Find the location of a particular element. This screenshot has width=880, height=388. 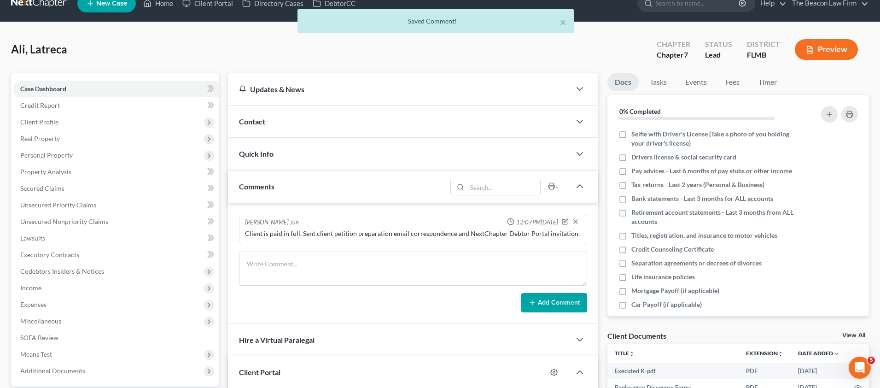

span: Income is located at coordinates (31, 287).